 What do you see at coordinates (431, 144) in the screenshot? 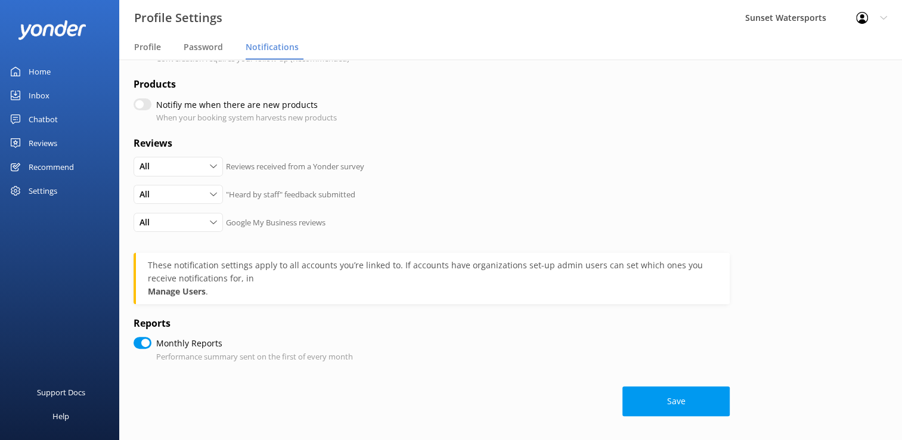
I see `h4: Reviews` at bounding box center [431, 144].